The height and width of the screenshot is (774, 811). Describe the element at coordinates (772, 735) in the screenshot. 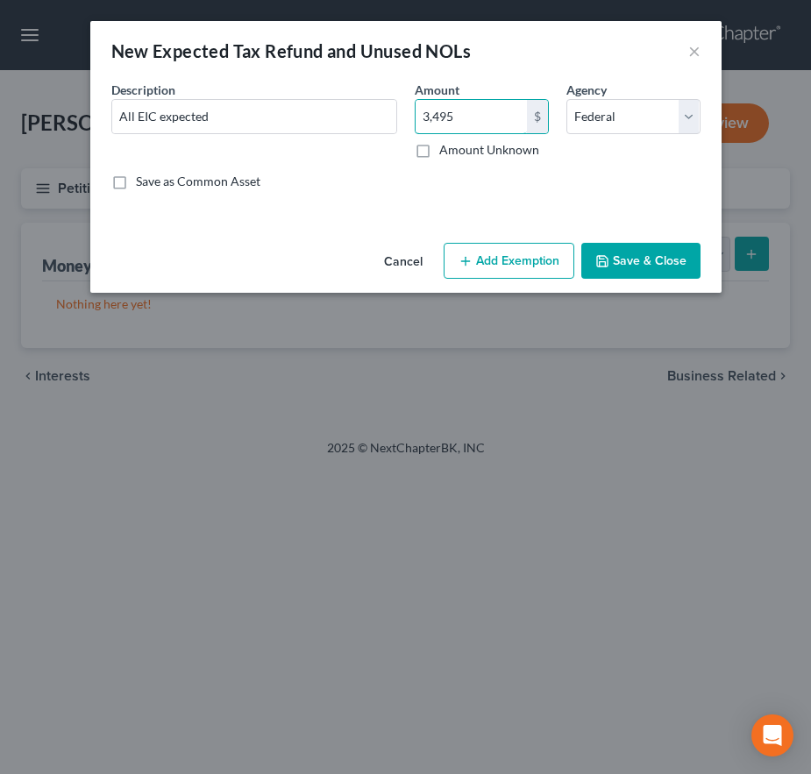

I see `div: Open Intercom Messenger` at that location.